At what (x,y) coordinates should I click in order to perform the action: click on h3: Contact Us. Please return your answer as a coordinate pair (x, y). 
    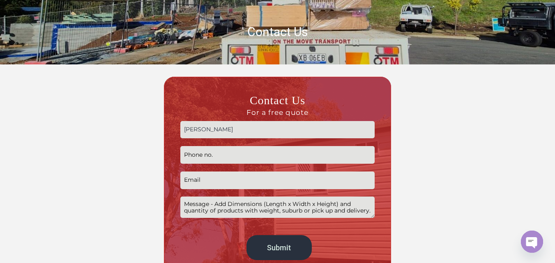
    Looking at the image, I should click on (277, 105).